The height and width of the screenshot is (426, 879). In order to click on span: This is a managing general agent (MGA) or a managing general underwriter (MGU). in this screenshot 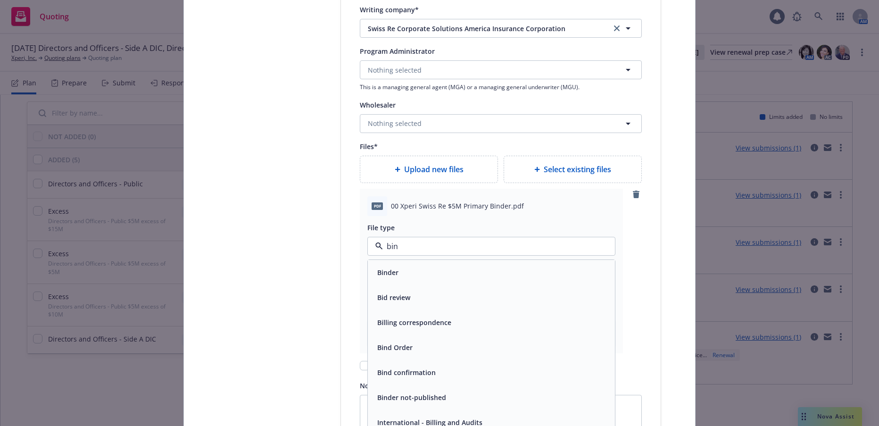, I will do `click(501, 87)`.